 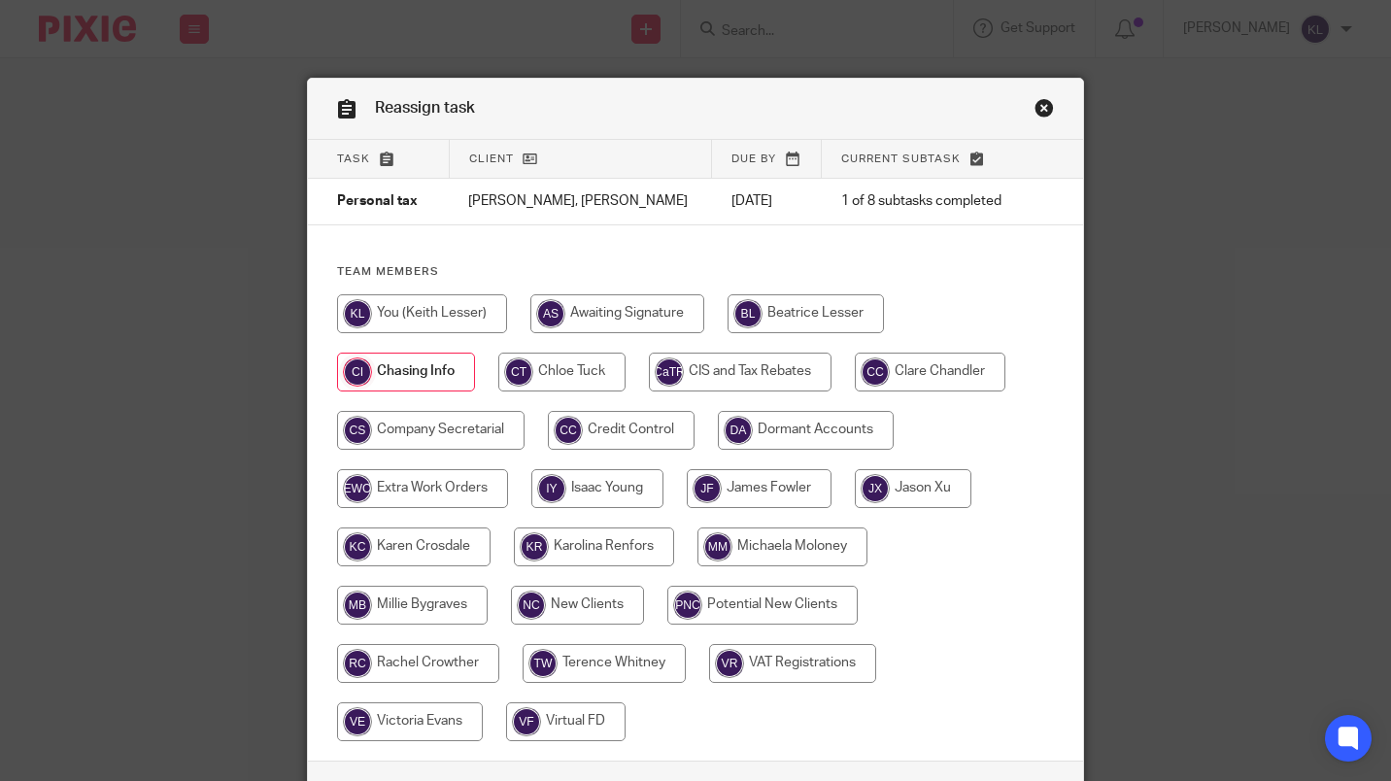 What do you see at coordinates (424, 108) in the screenshot?
I see `span: Reassign task` at bounding box center [424, 108].